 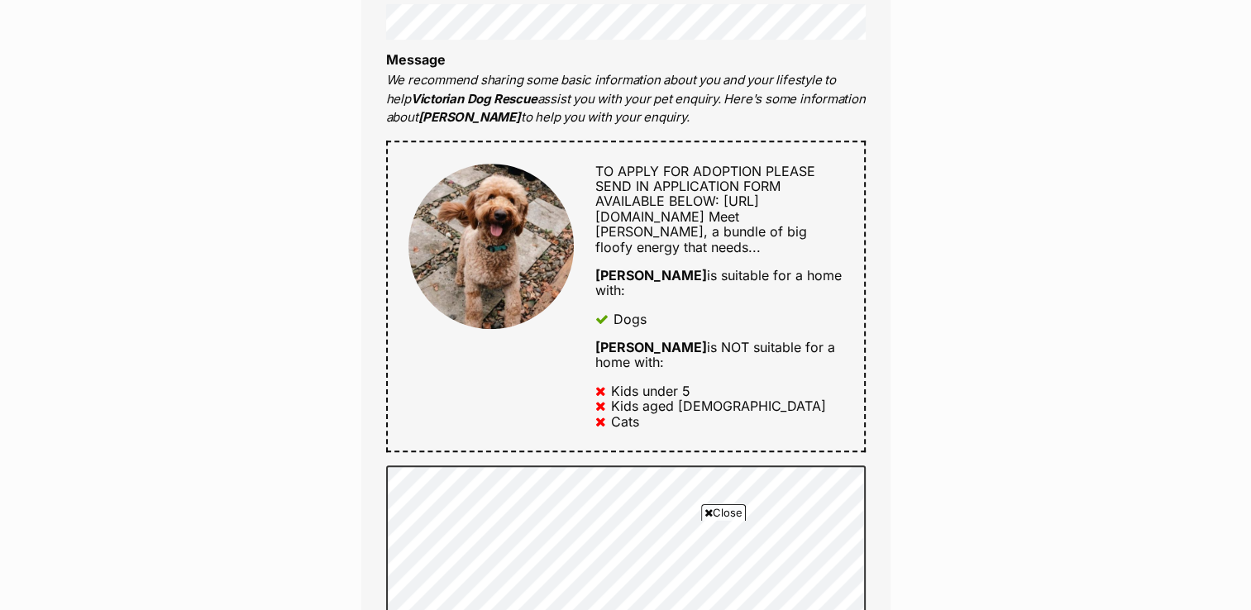 I want to click on div: Dogs, so click(x=630, y=319).